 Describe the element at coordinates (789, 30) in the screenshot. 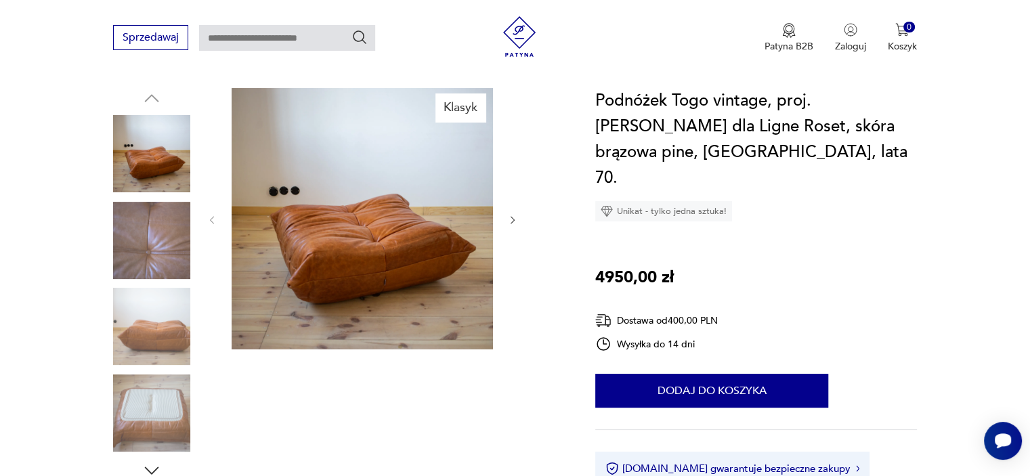

I see `img: Ikona medalu` at that location.